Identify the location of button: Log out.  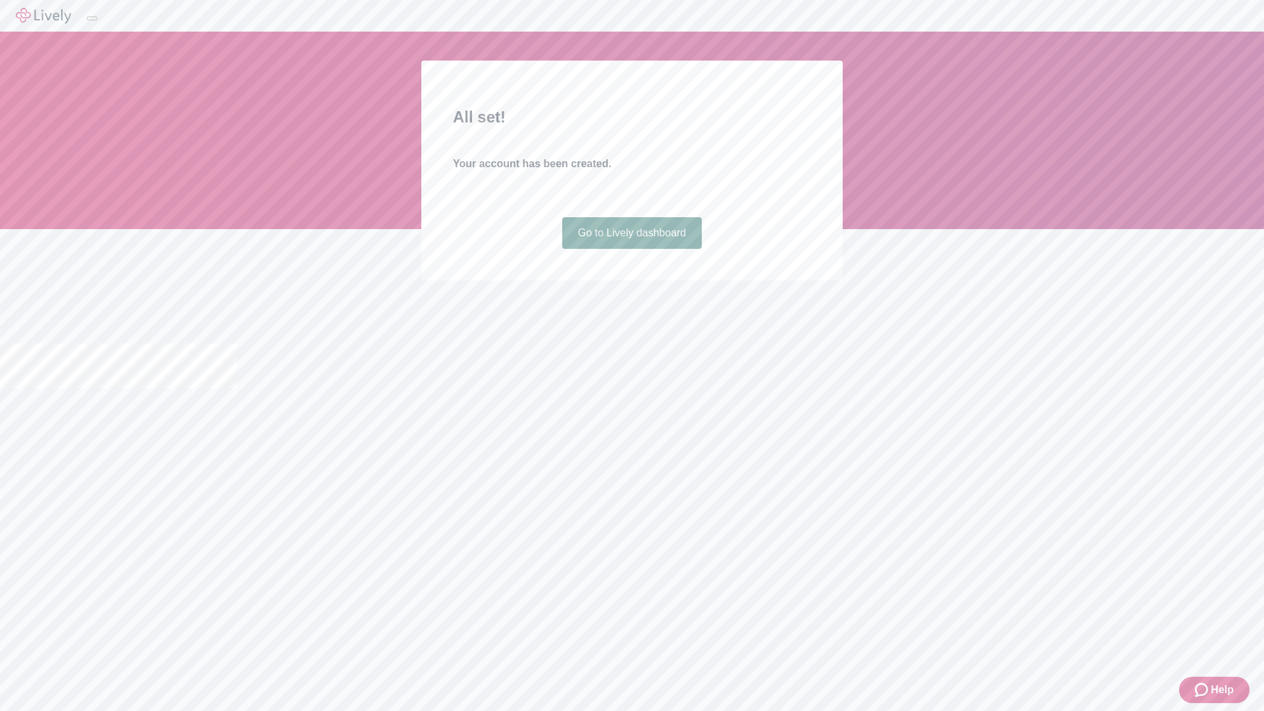
(92, 18).